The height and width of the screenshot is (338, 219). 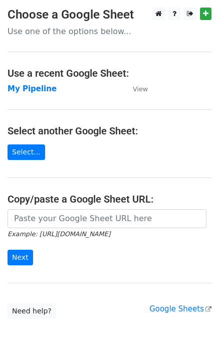 I want to click on div: Chat Widget, so click(x=194, y=314).